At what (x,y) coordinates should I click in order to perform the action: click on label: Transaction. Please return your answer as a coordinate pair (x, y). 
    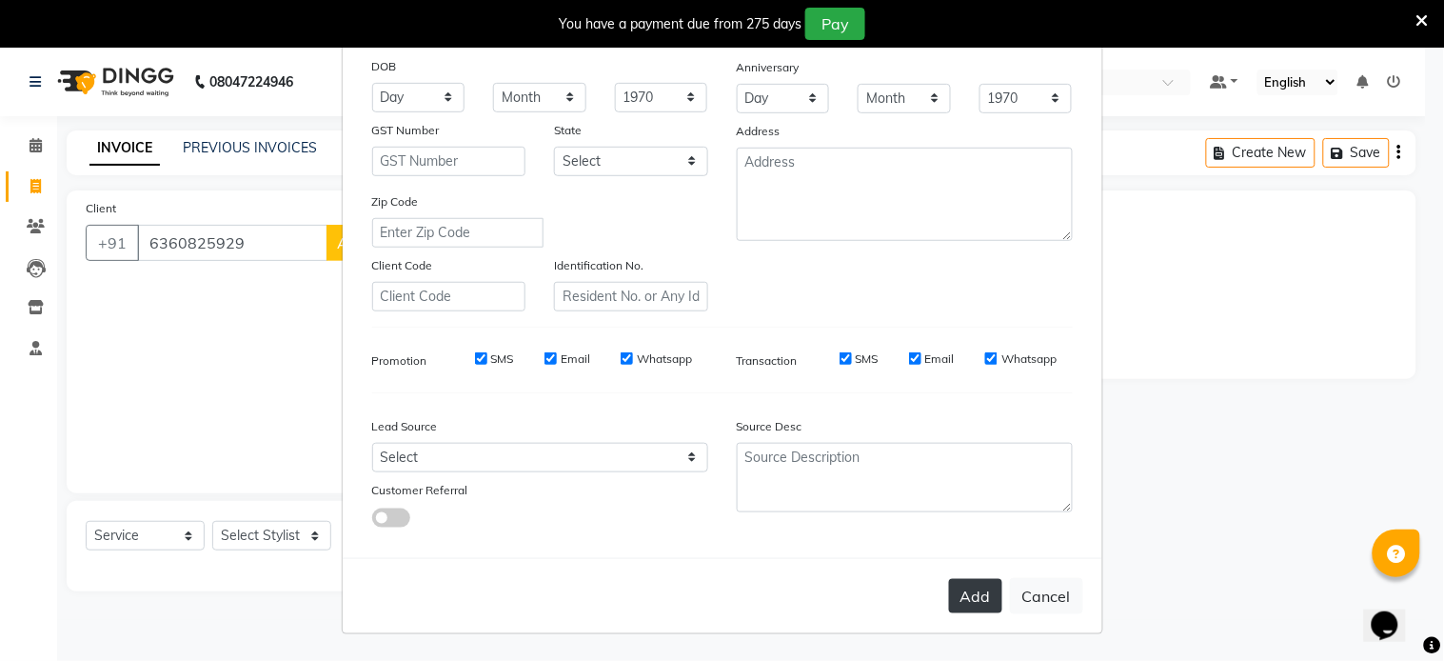
    Looking at the image, I should click on (767, 361).